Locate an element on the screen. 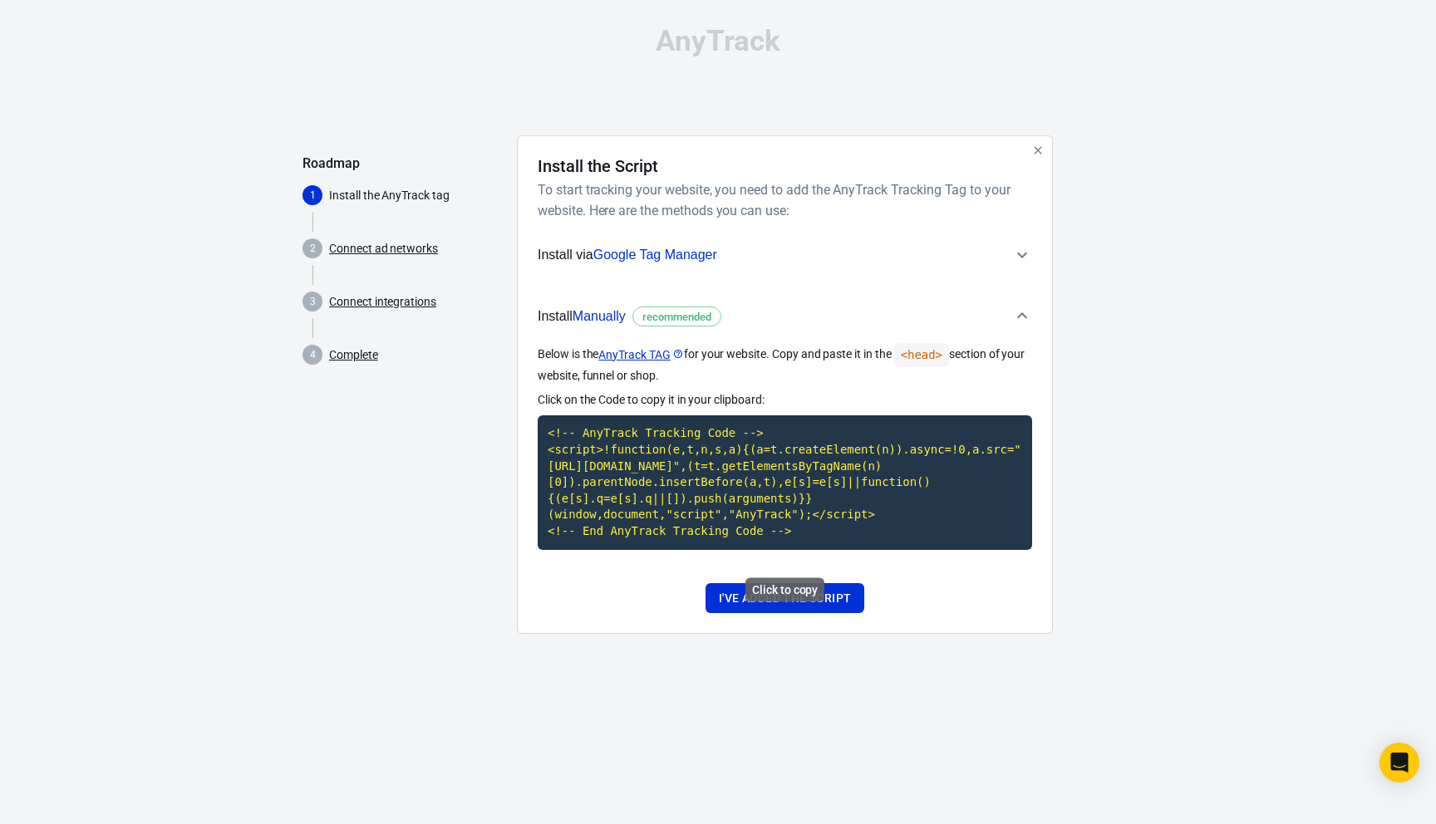 The height and width of the screenshot is (824, 1436). text: 4 is located at coordinates (312, 355).